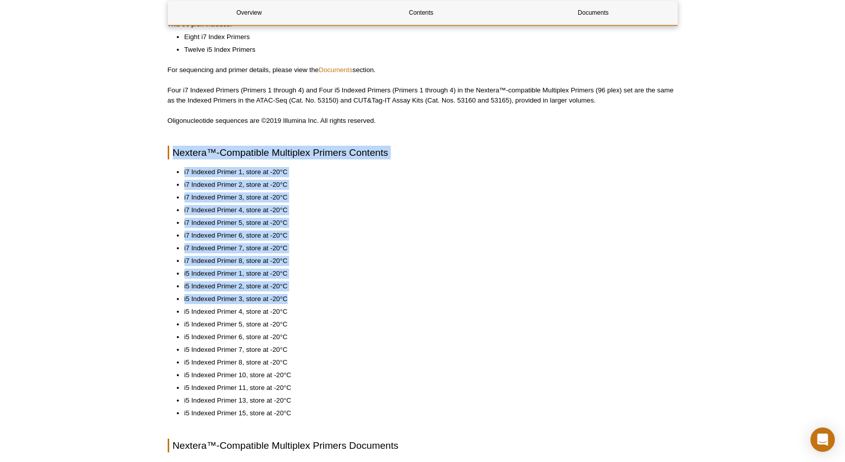  What do you see at coordinates (426, 299) in the screenshot?
I see `li: i5 Indexed Primer 3, store at -20°C` at bounding box center [426, 299].